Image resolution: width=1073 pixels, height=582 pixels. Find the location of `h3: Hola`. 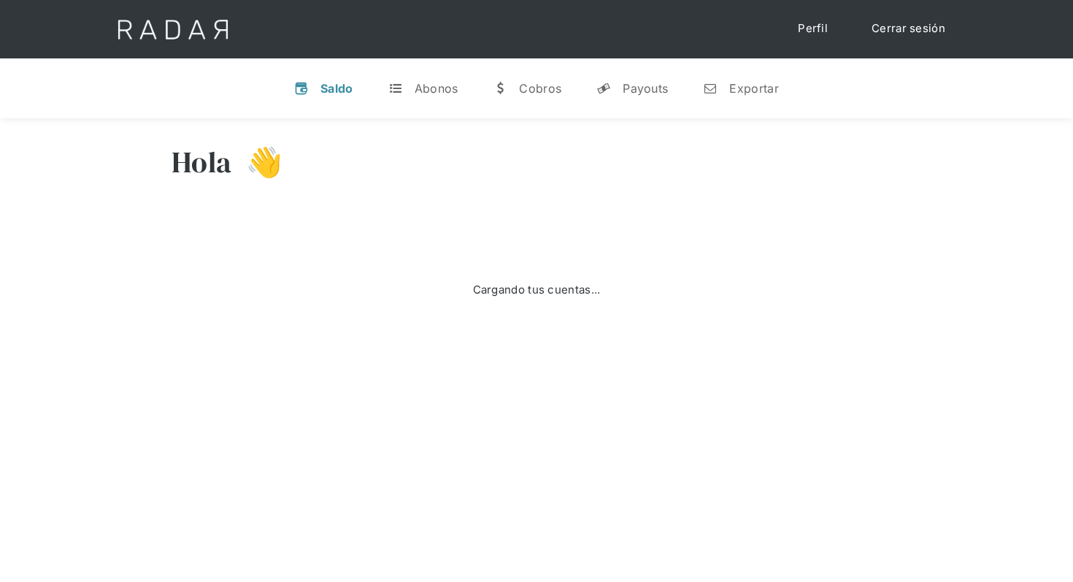

h3: Hola is located at coordinates (201, 162).